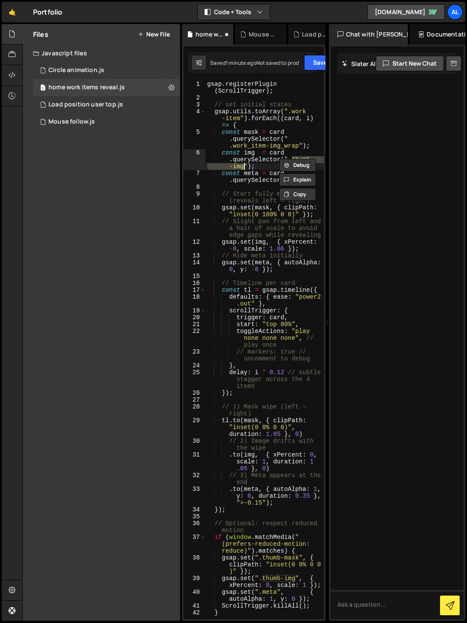 This screenshot has width=467, height=623. What do you see at coordinates (455, 12) in the screenshot?
I see `div: Al` at bounding box center [455, 12].